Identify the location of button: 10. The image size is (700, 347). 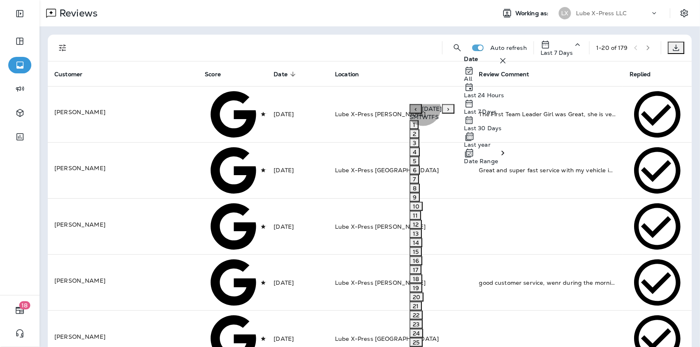
(416, 206).